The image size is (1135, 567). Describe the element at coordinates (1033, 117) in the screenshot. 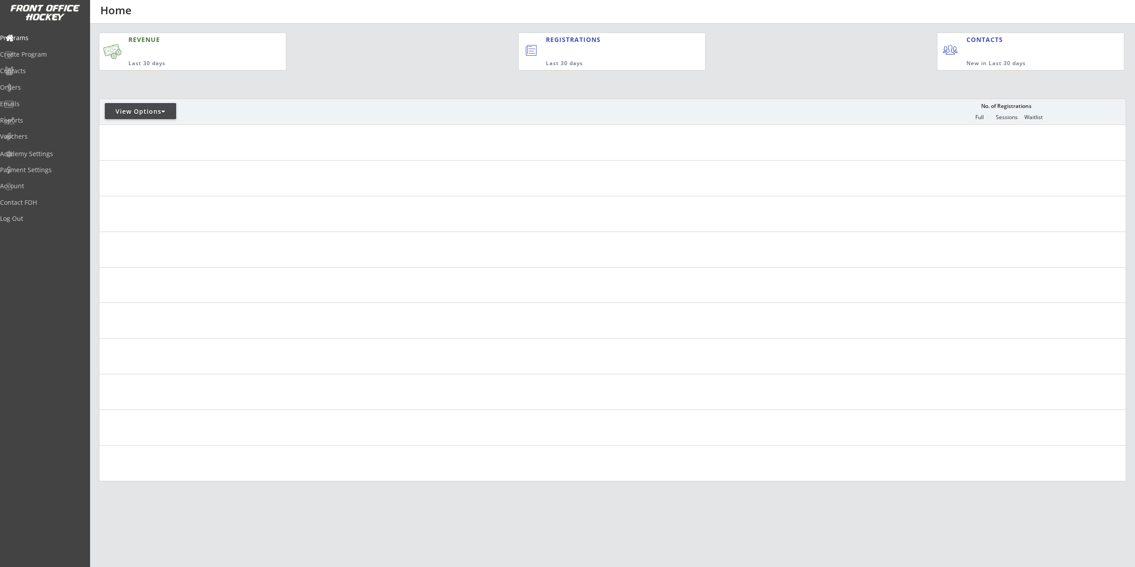

I see `div: Waitlist` at that location.